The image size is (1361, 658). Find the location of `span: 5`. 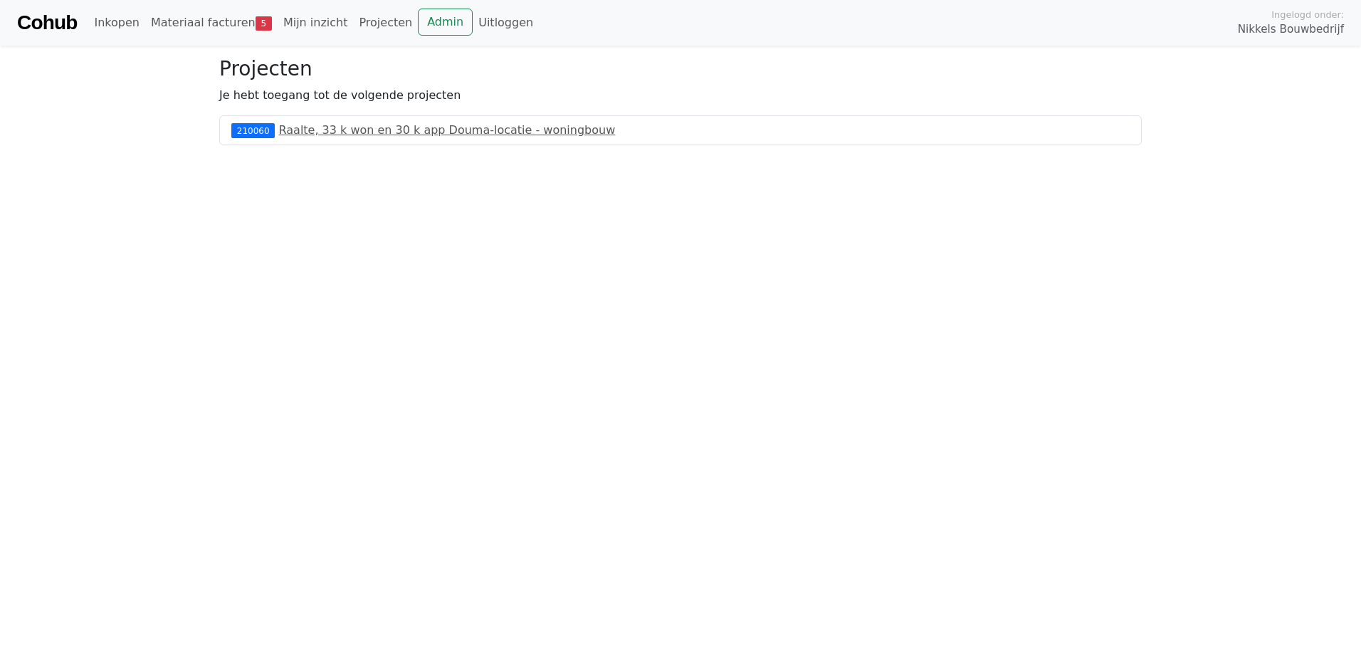

span: 5 is located at coordinates (263, 23).